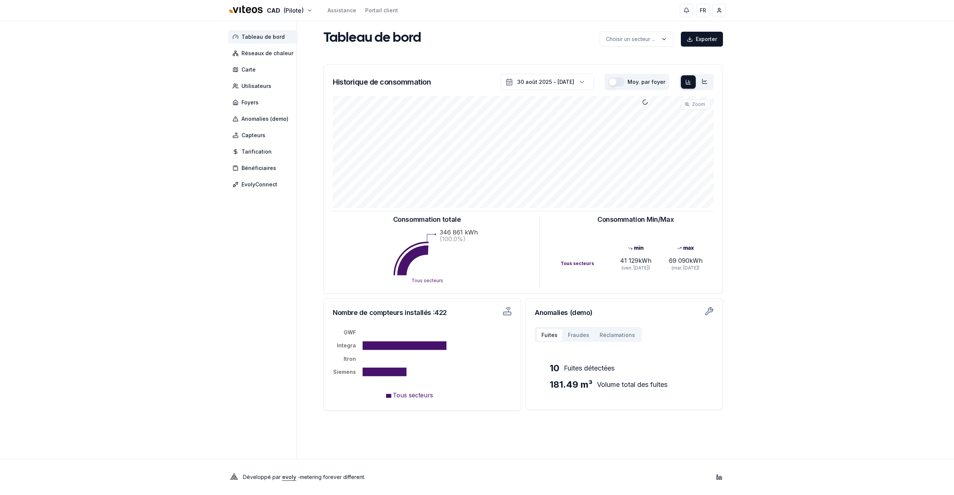  I want to click on span: FR, so click(703, 10).